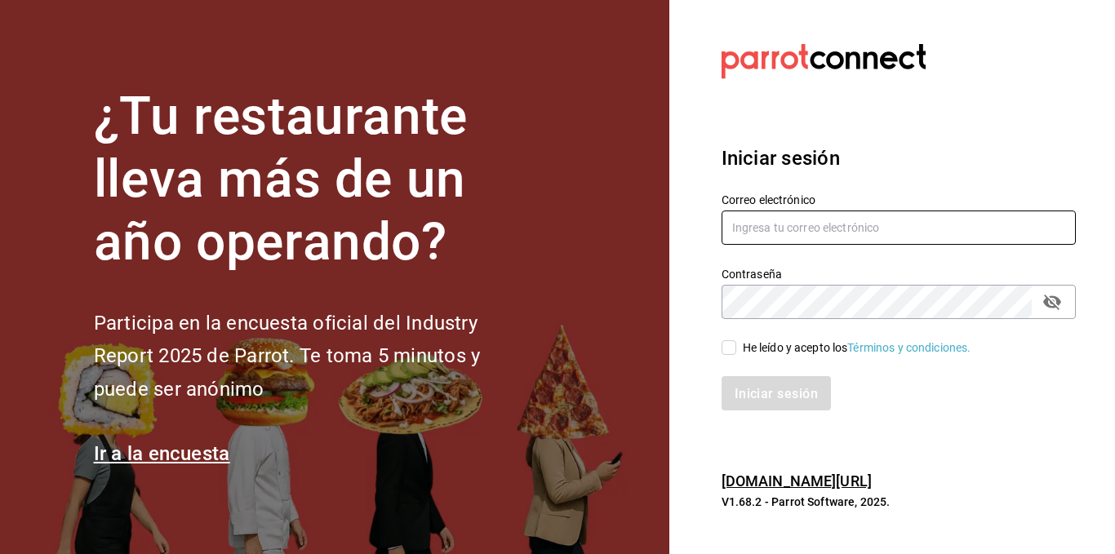 The width and height of the screenshot is (1115, 554). What do you see at coordinates (286, 357) in the screenshot?
I see `font: Participa en la encuesta oficial del Industry Report 2025 de Parrot. Te toma 5 minutos y puede se...` at bounding box center [286, 357].